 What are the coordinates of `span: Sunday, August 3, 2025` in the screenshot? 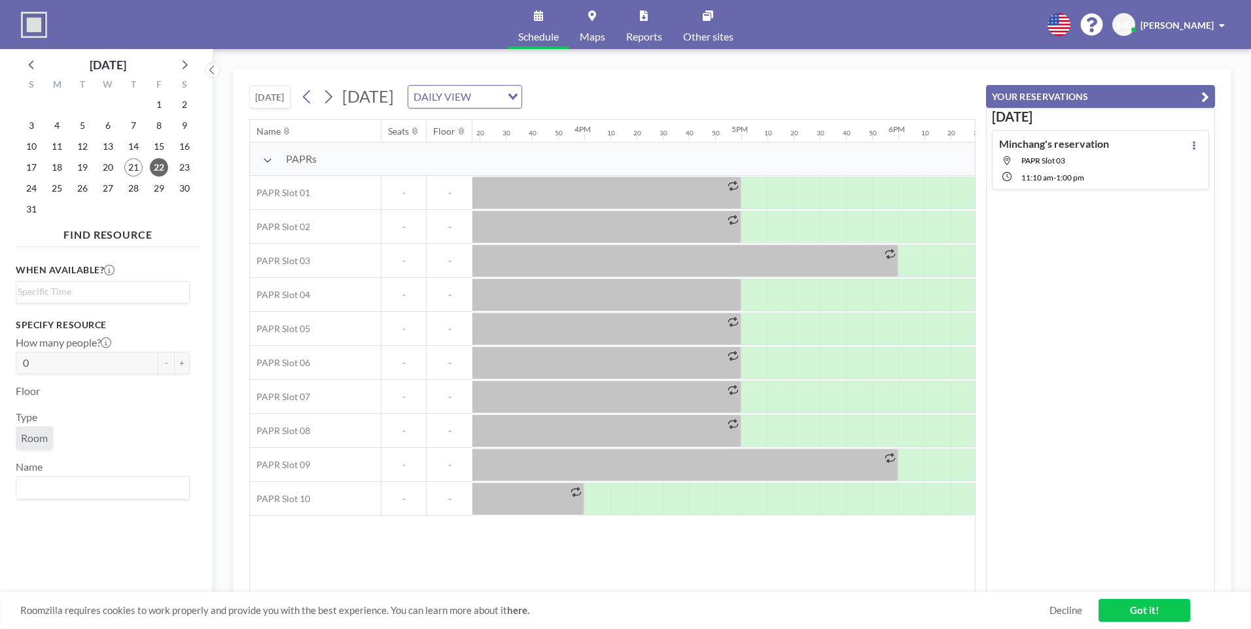 It's located at (31, 126).